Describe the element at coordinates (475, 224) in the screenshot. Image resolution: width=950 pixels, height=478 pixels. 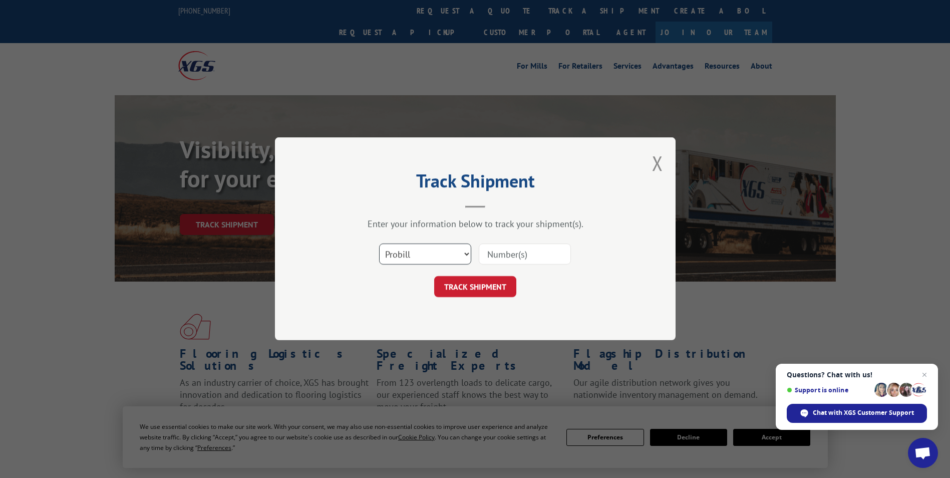
I see `div: Enter your information below to track your shipment(s).` at that location.